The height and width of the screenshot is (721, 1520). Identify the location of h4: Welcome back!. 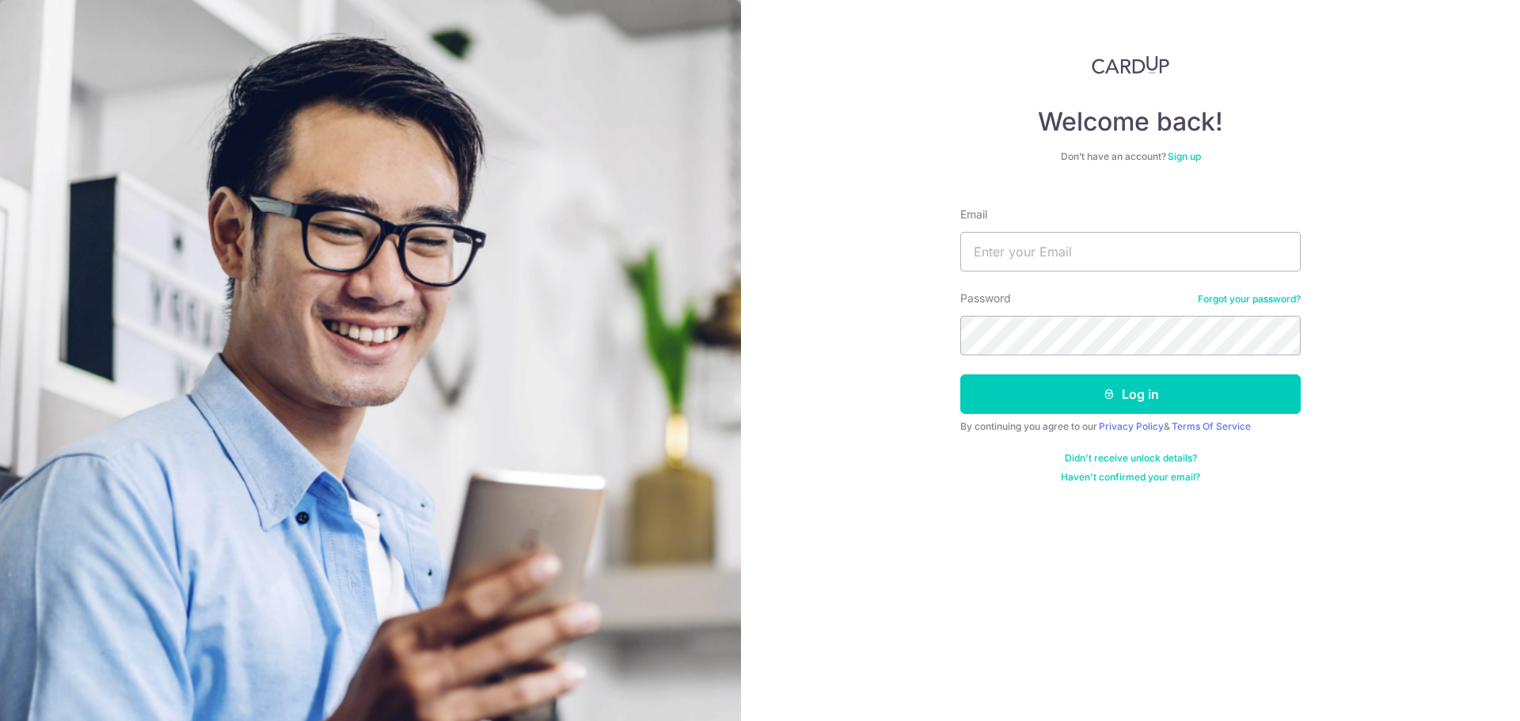
(1131, 122).